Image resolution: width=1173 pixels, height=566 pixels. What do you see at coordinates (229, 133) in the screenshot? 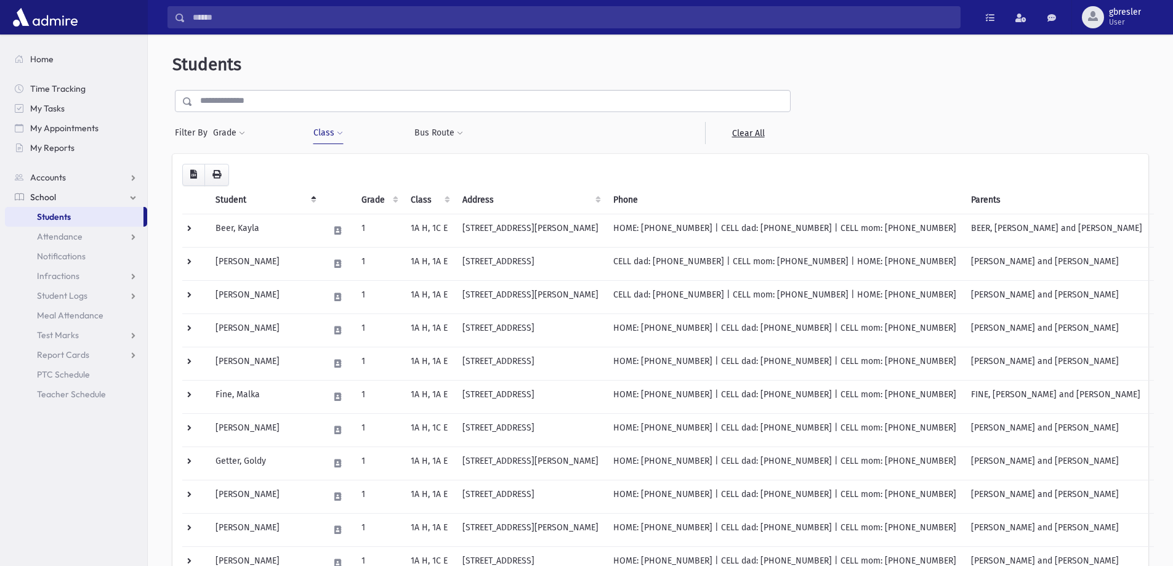
I see `button: Grade` at bounding box center [229, 133].